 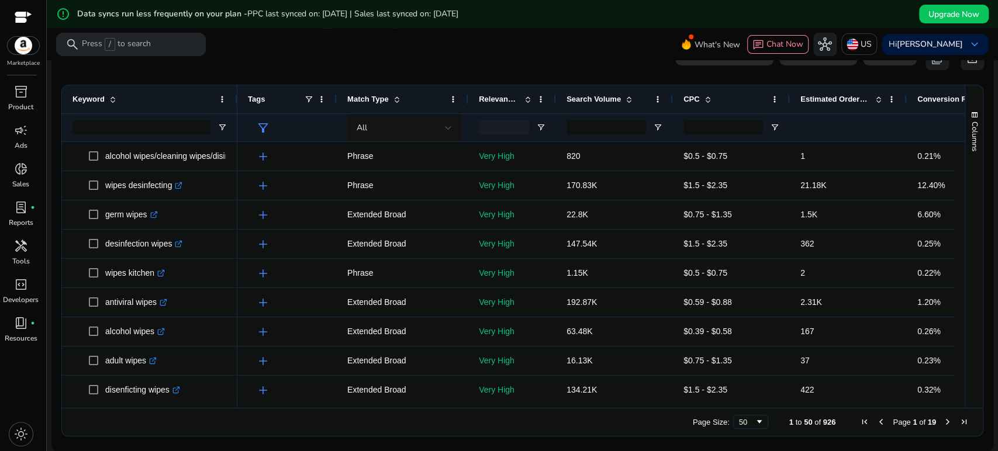 I want to click on p: Sales, so click(x=20, y=184).